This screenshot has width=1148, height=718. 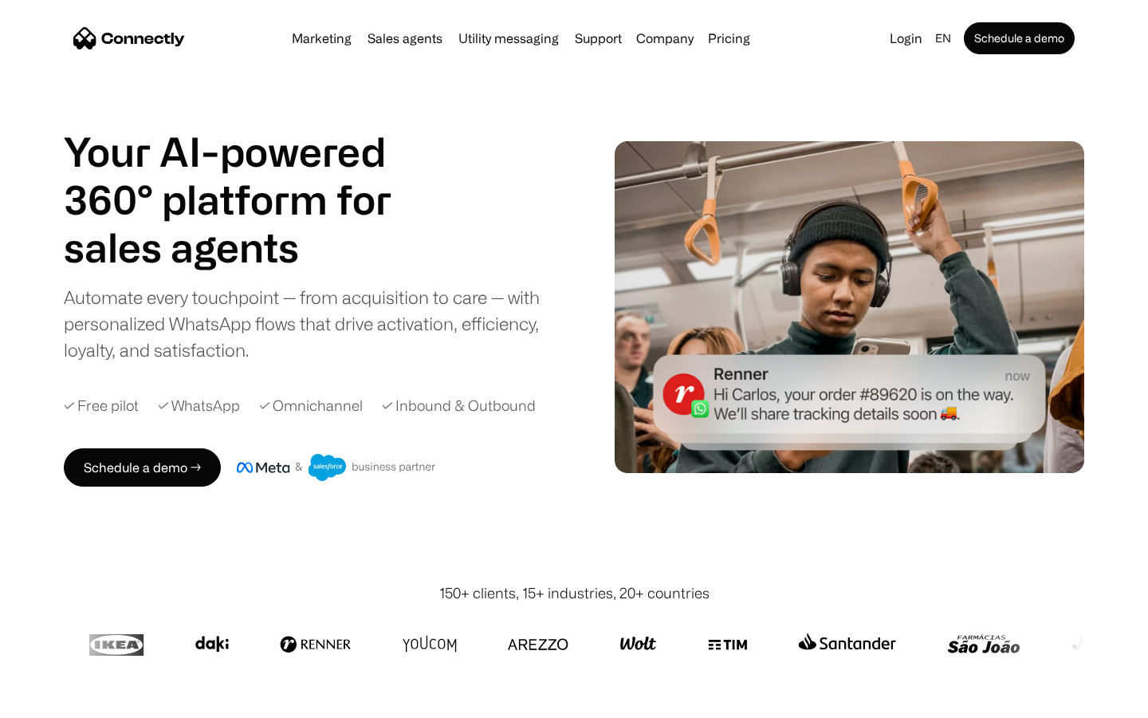 What do you see at coordinates (142, 467) in the screenshot?
I see `a: Schedule a demo →` at bounding box center [142, 467].